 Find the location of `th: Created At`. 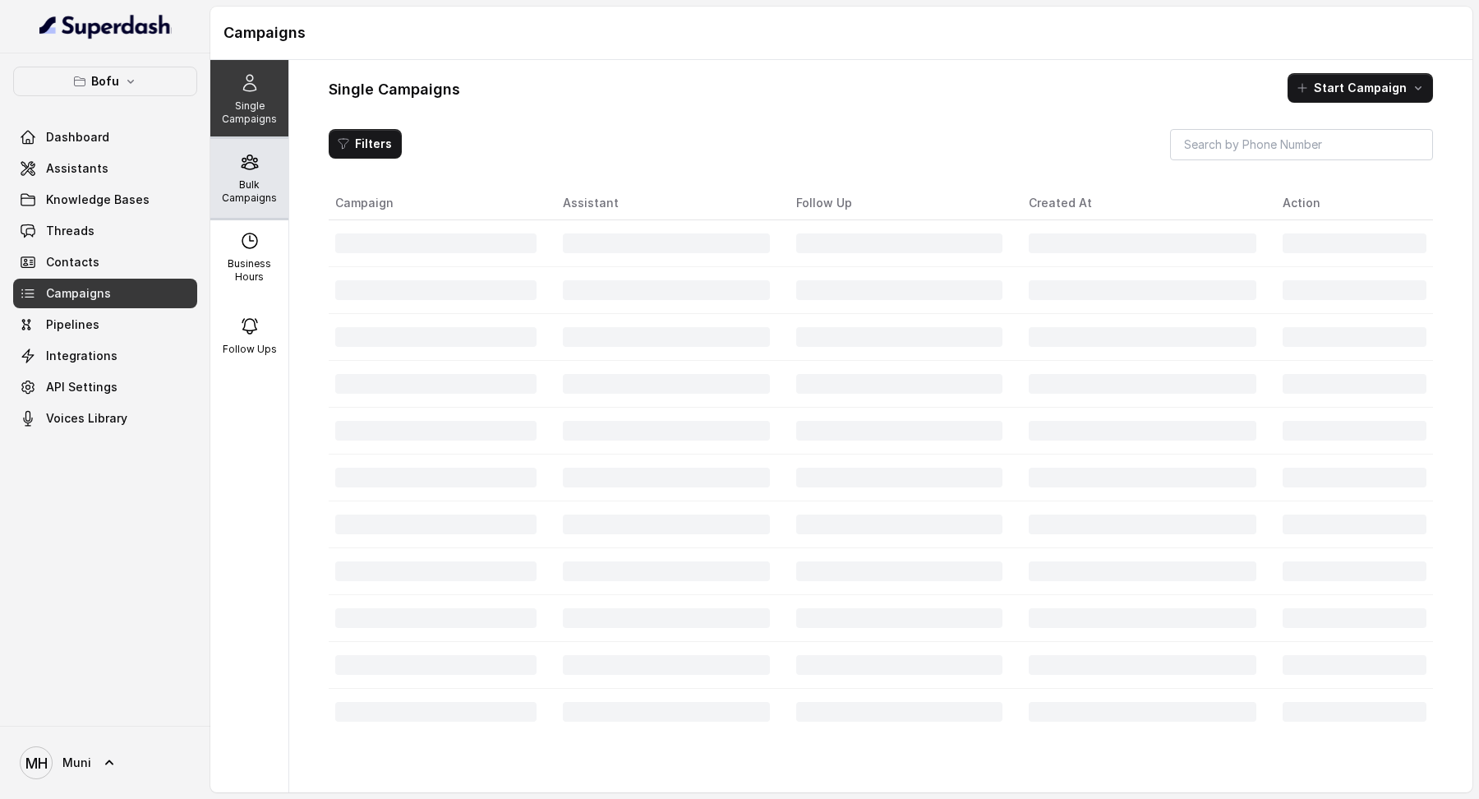

th: Created At is located at coordinates (1142, 203).